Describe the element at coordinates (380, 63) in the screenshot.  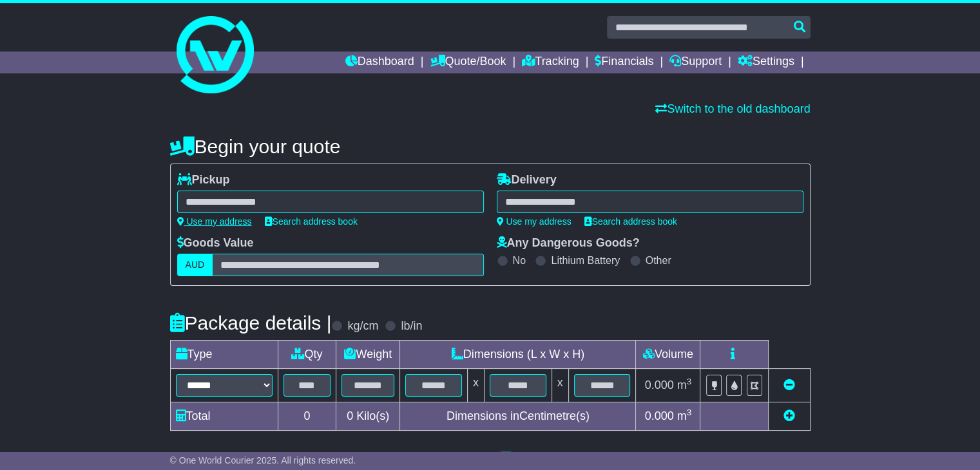
I see `a: Dashboard` at that location.